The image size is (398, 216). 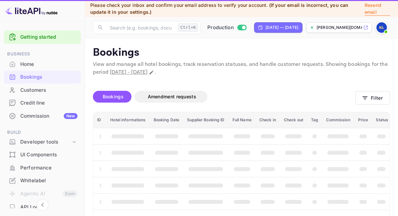 I want to click on a: API Logs, so click(x=42, y=206).